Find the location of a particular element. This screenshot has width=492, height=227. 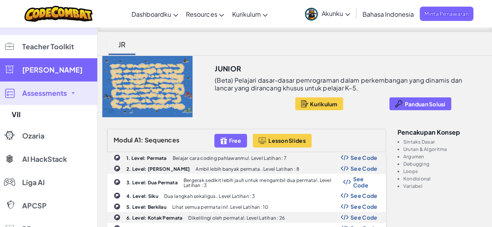

span: Lesson Slides is located at coordinates (287, 141).